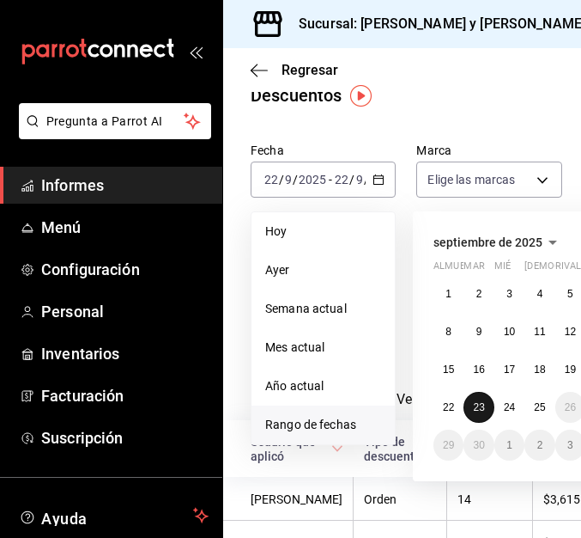  I want to click on font: Menú, so click(61, 227).